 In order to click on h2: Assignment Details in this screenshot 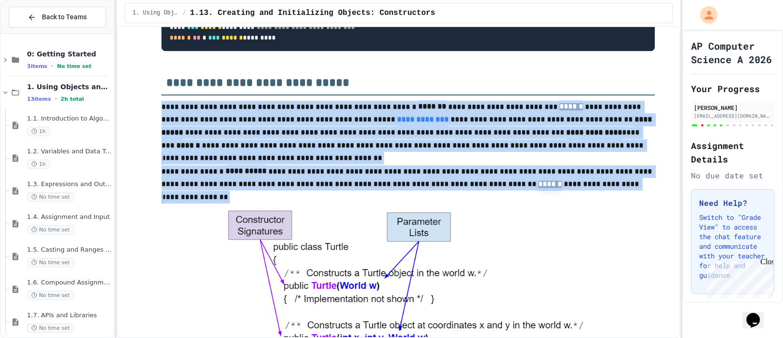, I will do `click(733, 152)`.